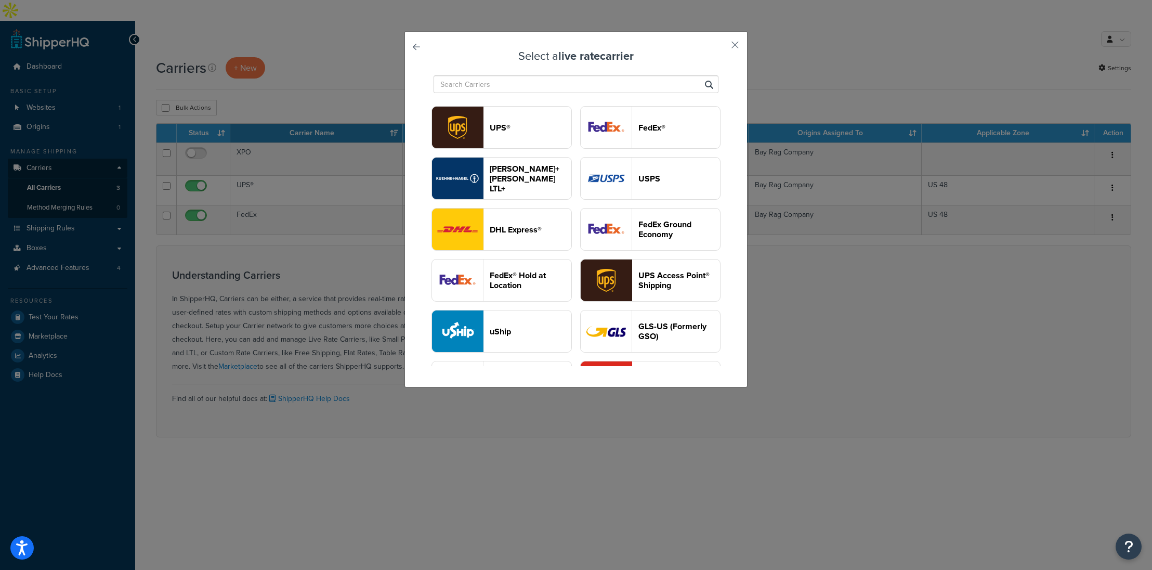 The height and width of the screenshot is (570, 1152). Describe the element at coordinates (576, 56) in the screenshot. I see `h3: Select a` at that location.